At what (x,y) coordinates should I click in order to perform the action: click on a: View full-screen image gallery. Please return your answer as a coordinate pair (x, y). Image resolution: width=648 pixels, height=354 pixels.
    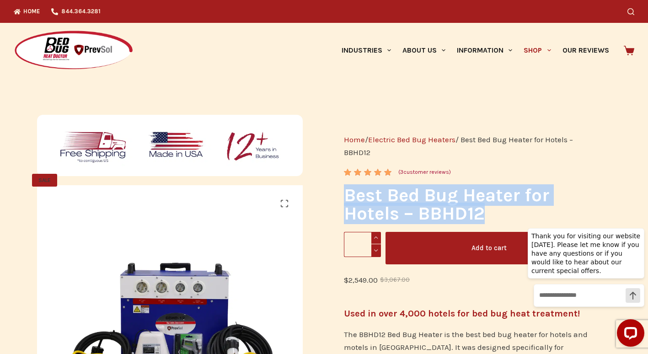
    Looking at the image, I should click on (285, 204).